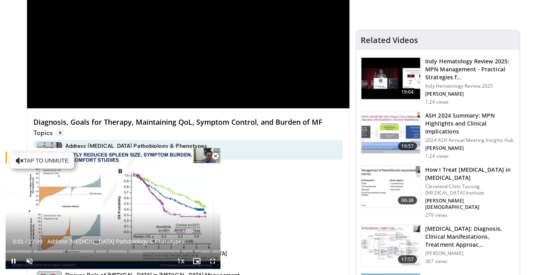 The image size is (547, 275). I want to click on button: Enable picture-in-picture mode, so click(197, 261).